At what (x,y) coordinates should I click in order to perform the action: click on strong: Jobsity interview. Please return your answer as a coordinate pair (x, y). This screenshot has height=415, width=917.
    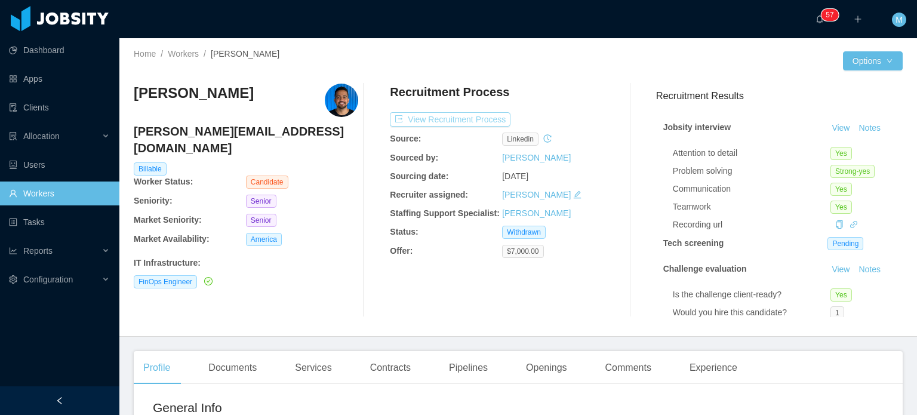
    Looking at the image, I should click on (697, 127).